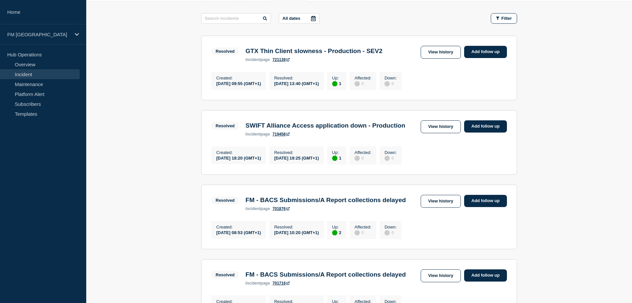  Describe the element at coordinates (291, 18) in the screenshot. I see `p: All dates` at that location.